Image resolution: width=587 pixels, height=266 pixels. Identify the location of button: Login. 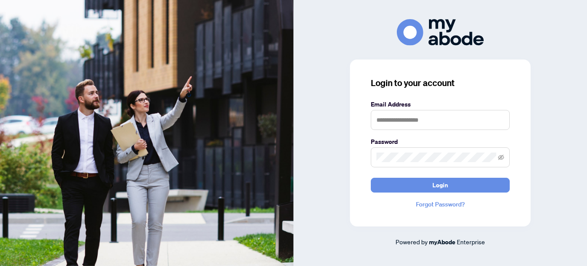
(440, 185).